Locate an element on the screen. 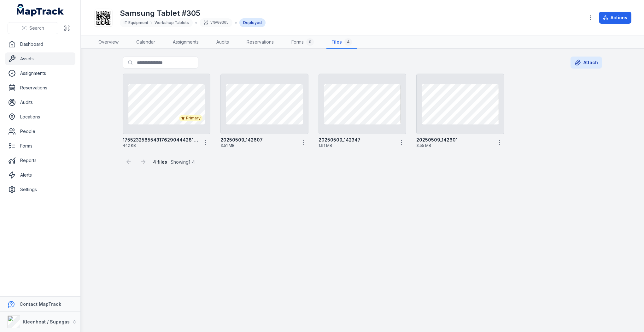  span: · Showing 1 - 4 is located at coordinates (174, 162).